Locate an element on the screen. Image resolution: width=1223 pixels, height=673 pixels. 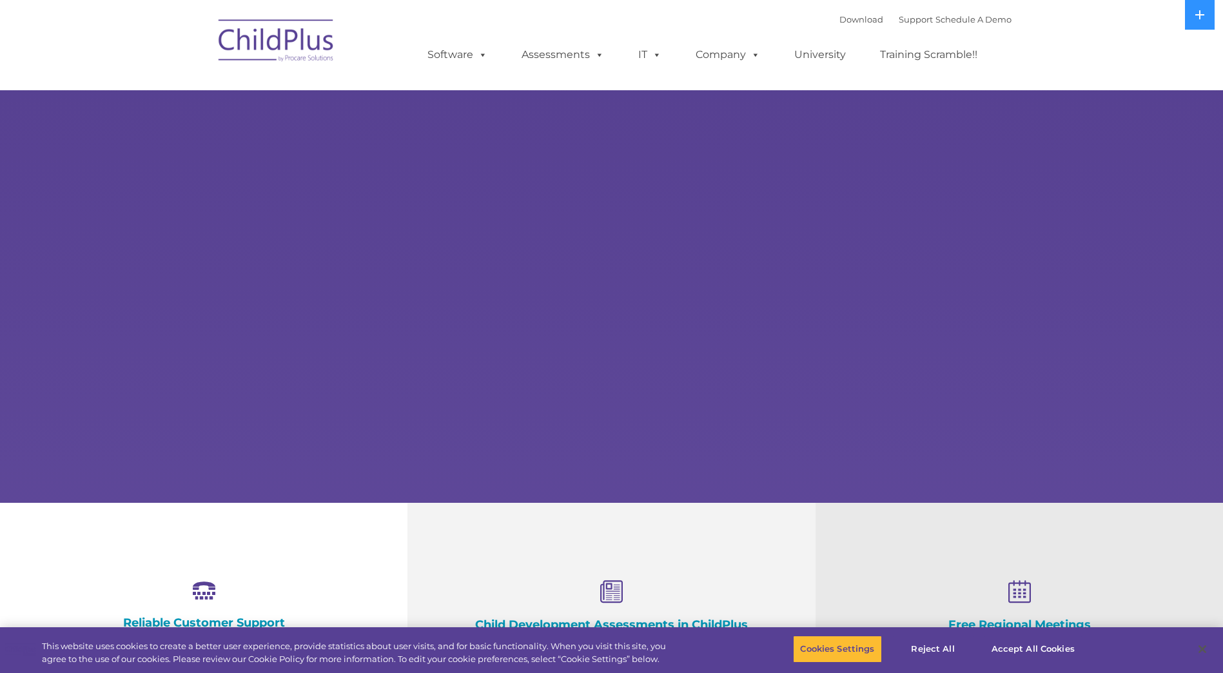
div: This website uses cookies to create a better user experience, provide statistics about user visit... is located at coordinates (357, 652).